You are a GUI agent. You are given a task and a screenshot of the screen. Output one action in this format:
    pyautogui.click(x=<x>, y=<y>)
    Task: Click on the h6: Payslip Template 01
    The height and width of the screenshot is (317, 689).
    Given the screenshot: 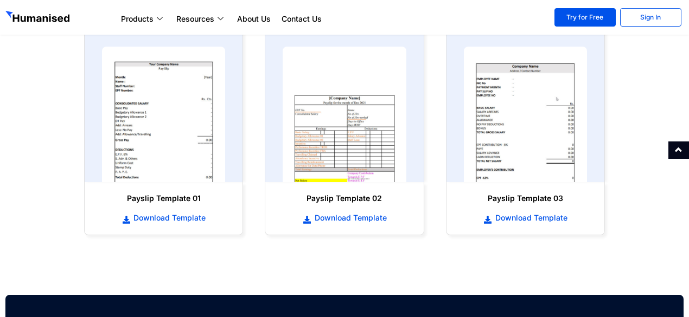 What is the action you would take?
    pyautogui.click(x=163, y=198)
    